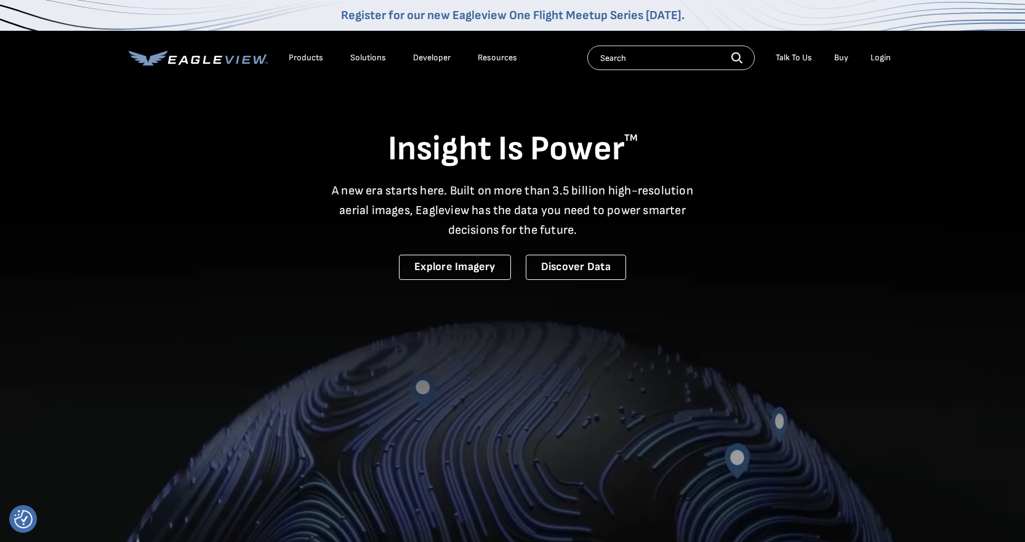  I want to click on a: Buy, so click(841, 58).